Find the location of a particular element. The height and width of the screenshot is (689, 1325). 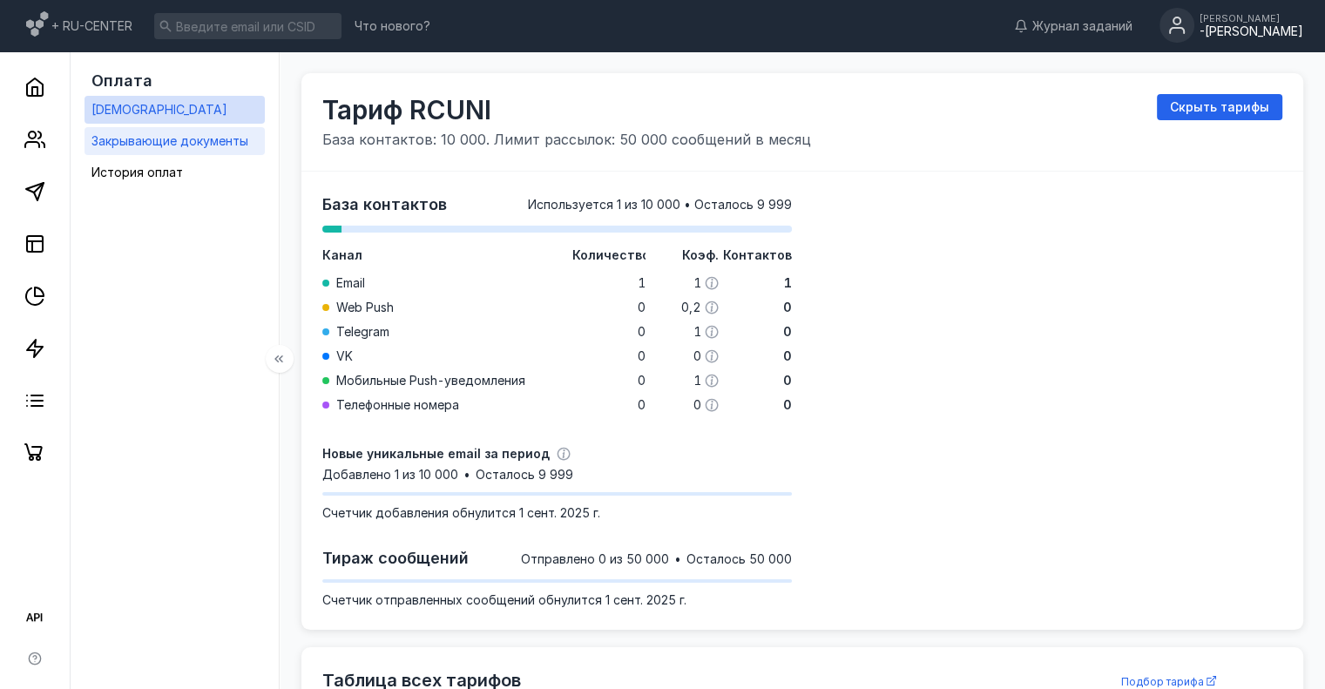

span: VK is located at coordinates (344, 356).